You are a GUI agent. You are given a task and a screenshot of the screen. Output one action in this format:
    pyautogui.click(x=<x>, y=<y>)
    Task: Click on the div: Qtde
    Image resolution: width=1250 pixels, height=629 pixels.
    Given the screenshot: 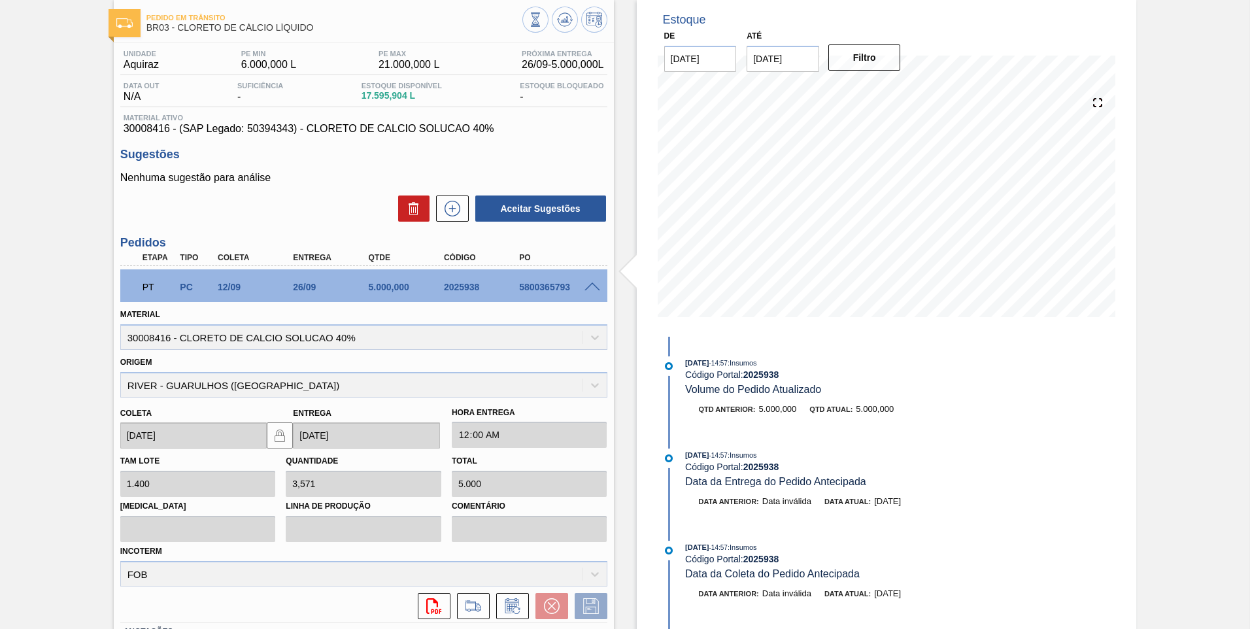 What is the action you would take?
    pyautogui.click(x=407, y=258)
    